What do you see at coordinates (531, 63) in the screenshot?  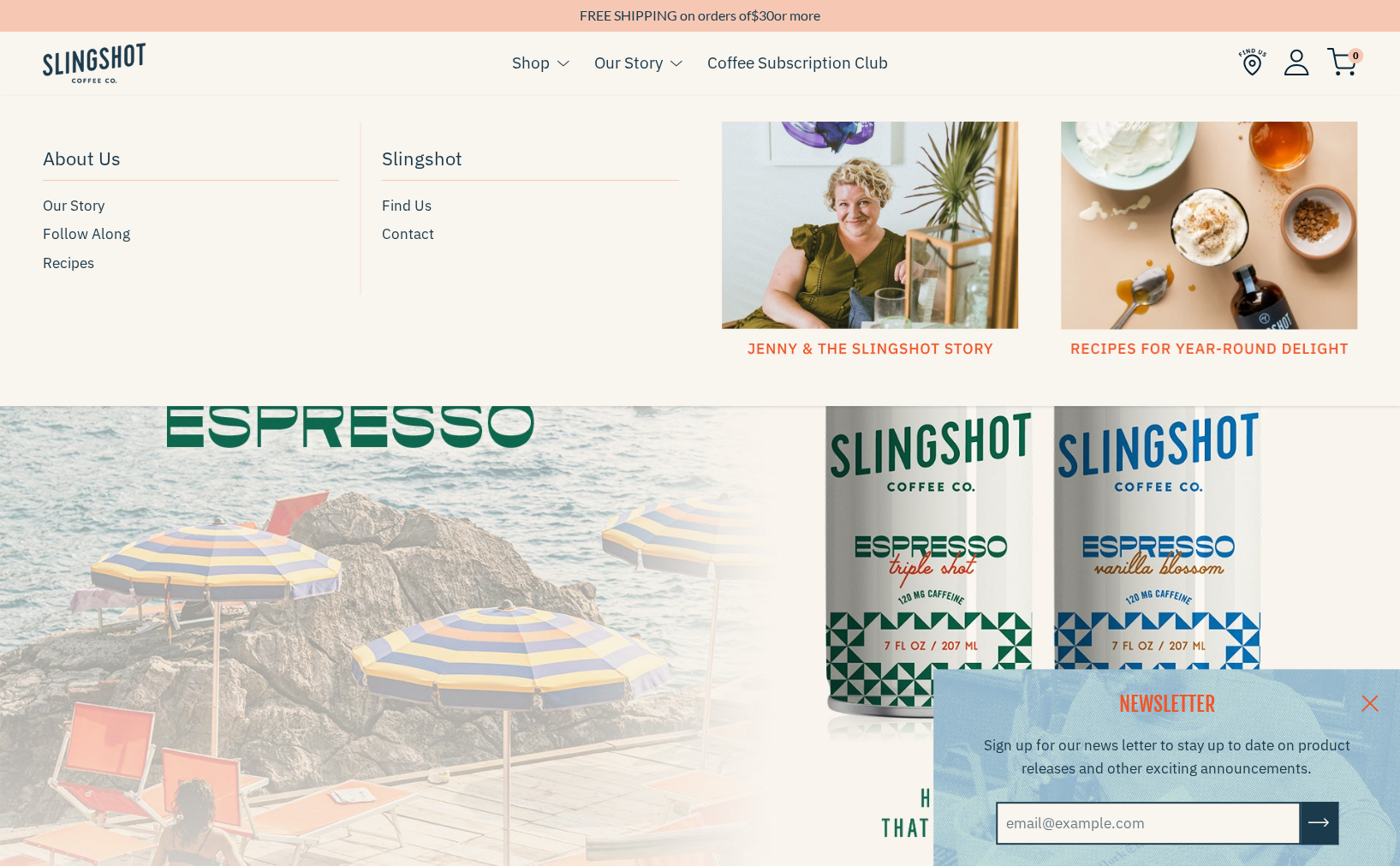 I see `a: Shop` at bounding box center [531, 63].